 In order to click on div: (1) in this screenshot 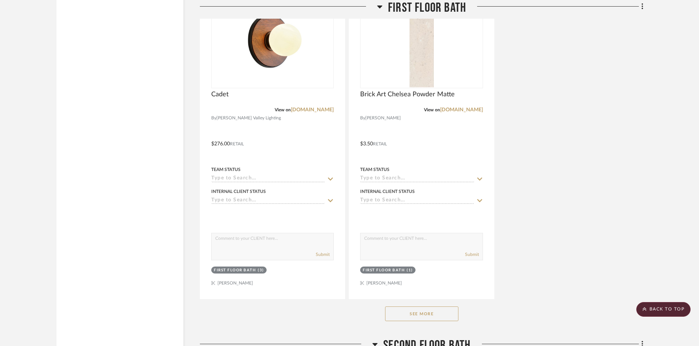, I will do `click(410, 271)`.